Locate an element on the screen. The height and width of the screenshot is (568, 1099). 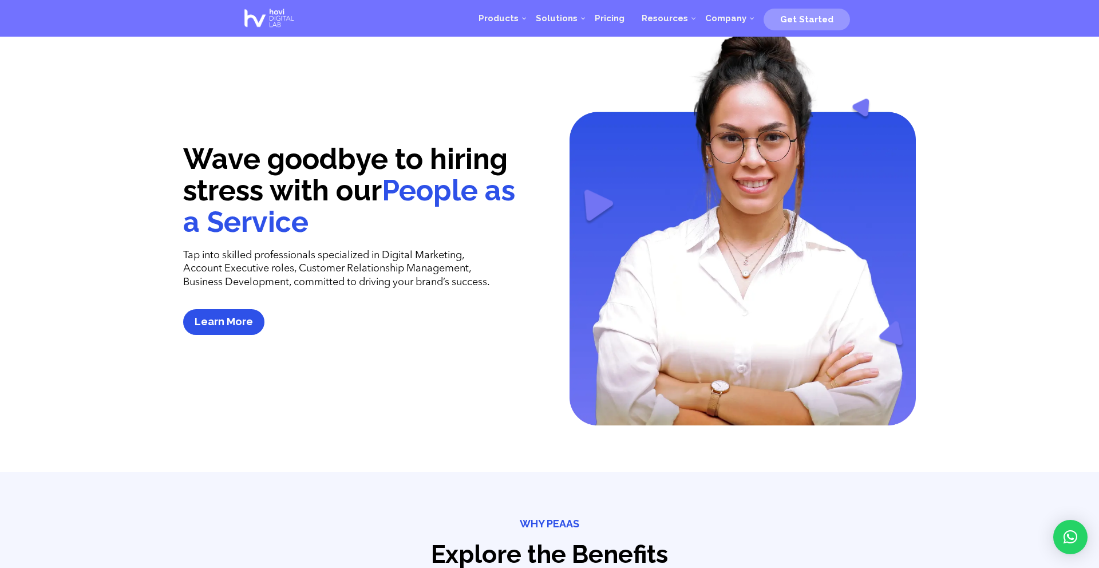
span: Resources is located at coordinates (665, 18).